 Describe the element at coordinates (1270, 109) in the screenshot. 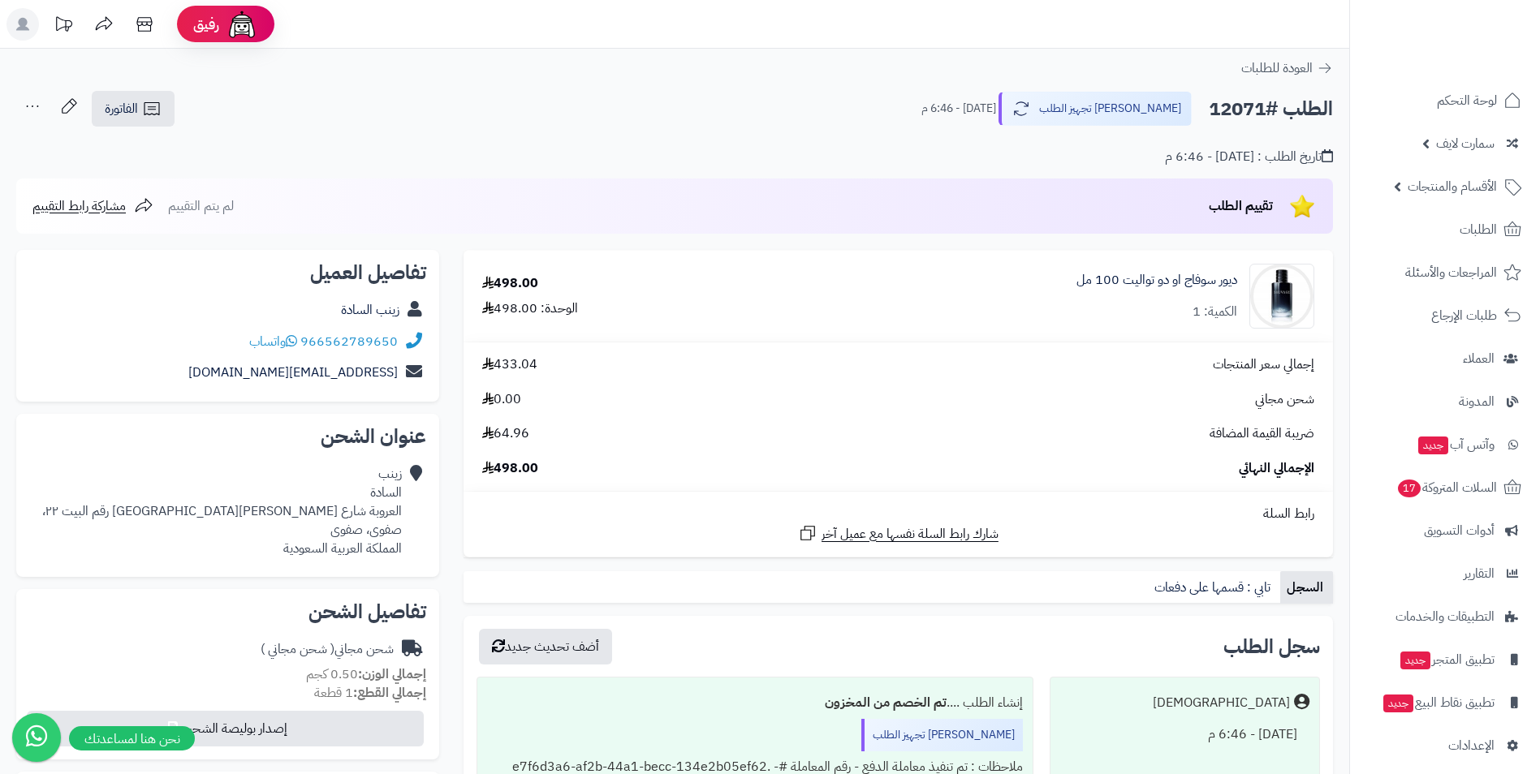

I see `h2: الطلب #12071` at that location.